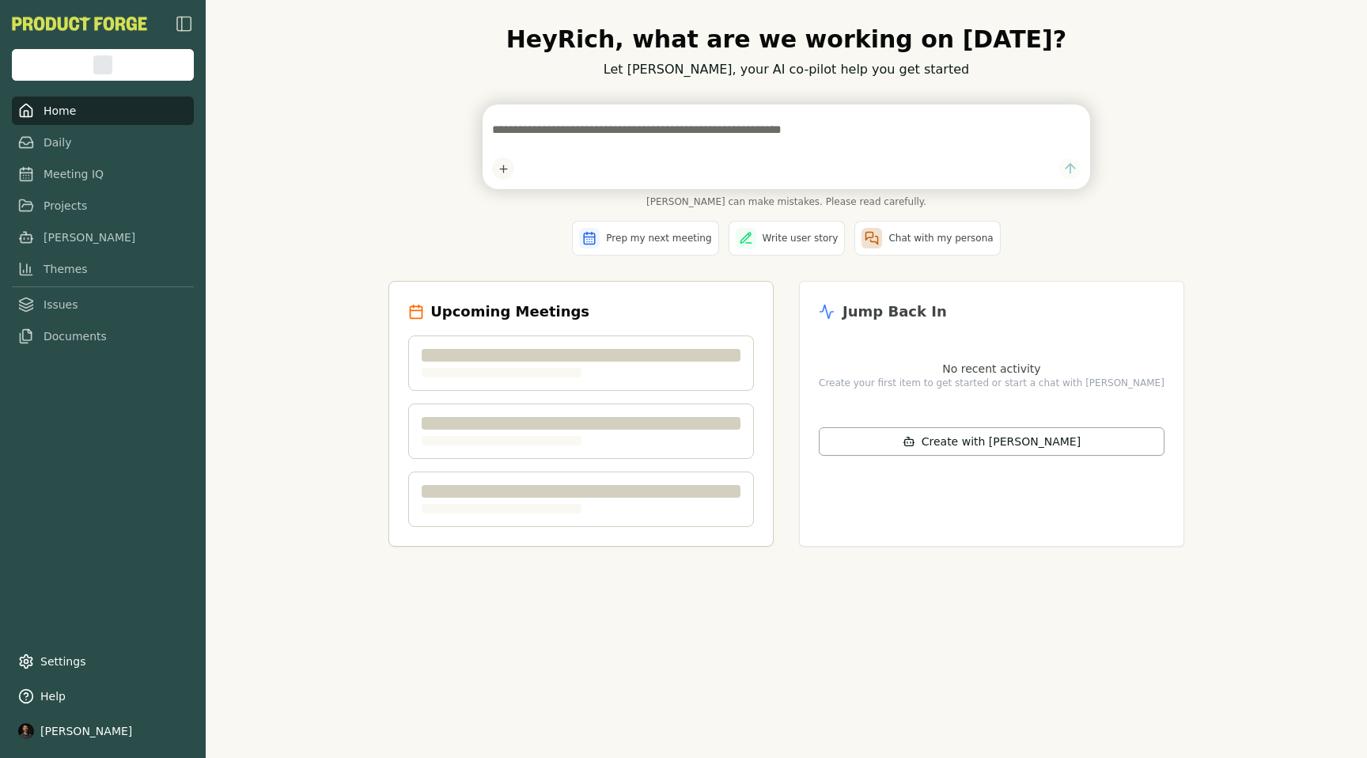 This screenshot has width=1367, height=758. I want to click on h2: Upcoming Meetings, so click(510, 312).